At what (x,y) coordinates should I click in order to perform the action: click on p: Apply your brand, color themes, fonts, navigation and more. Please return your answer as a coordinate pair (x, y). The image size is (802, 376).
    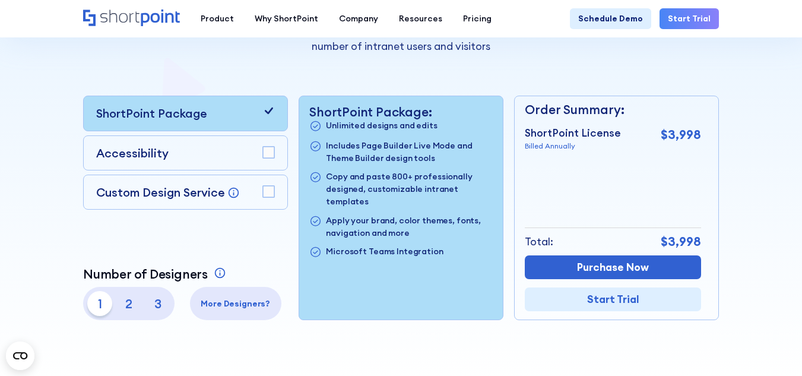
    Looking at the image, I should click on (409, 227).